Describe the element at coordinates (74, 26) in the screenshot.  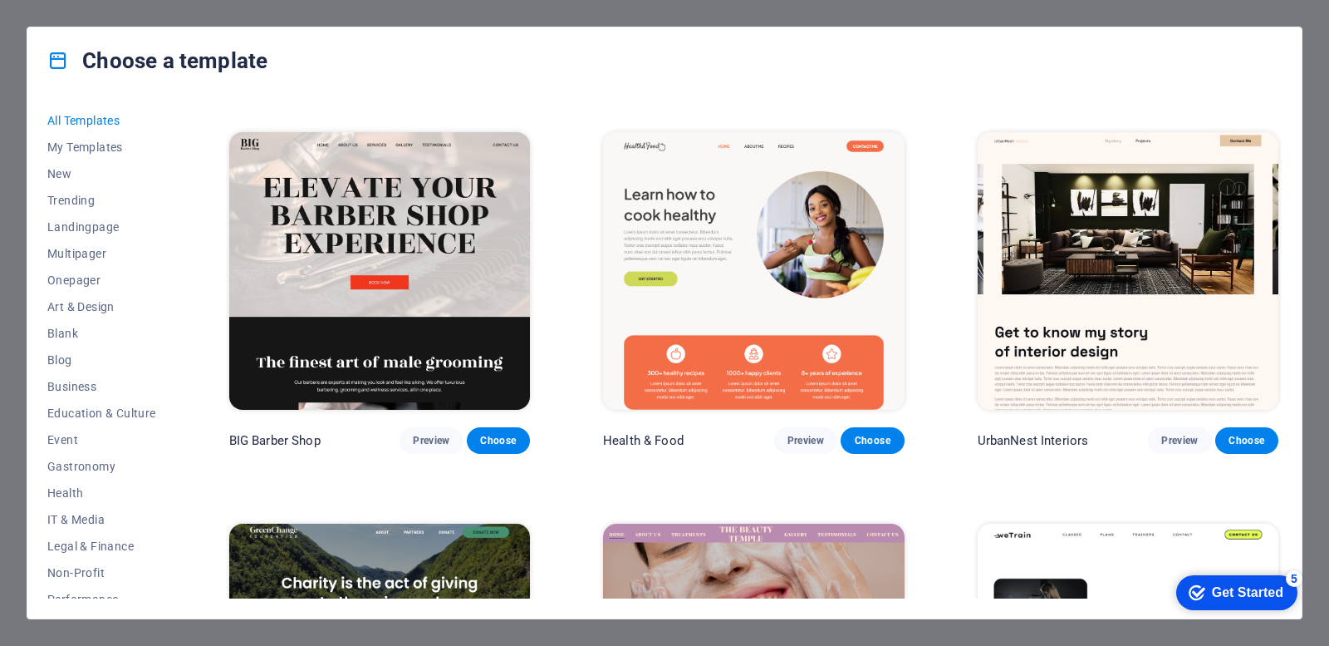
I see `div: Get Started 5 items remaining, 0% complete` at that location.